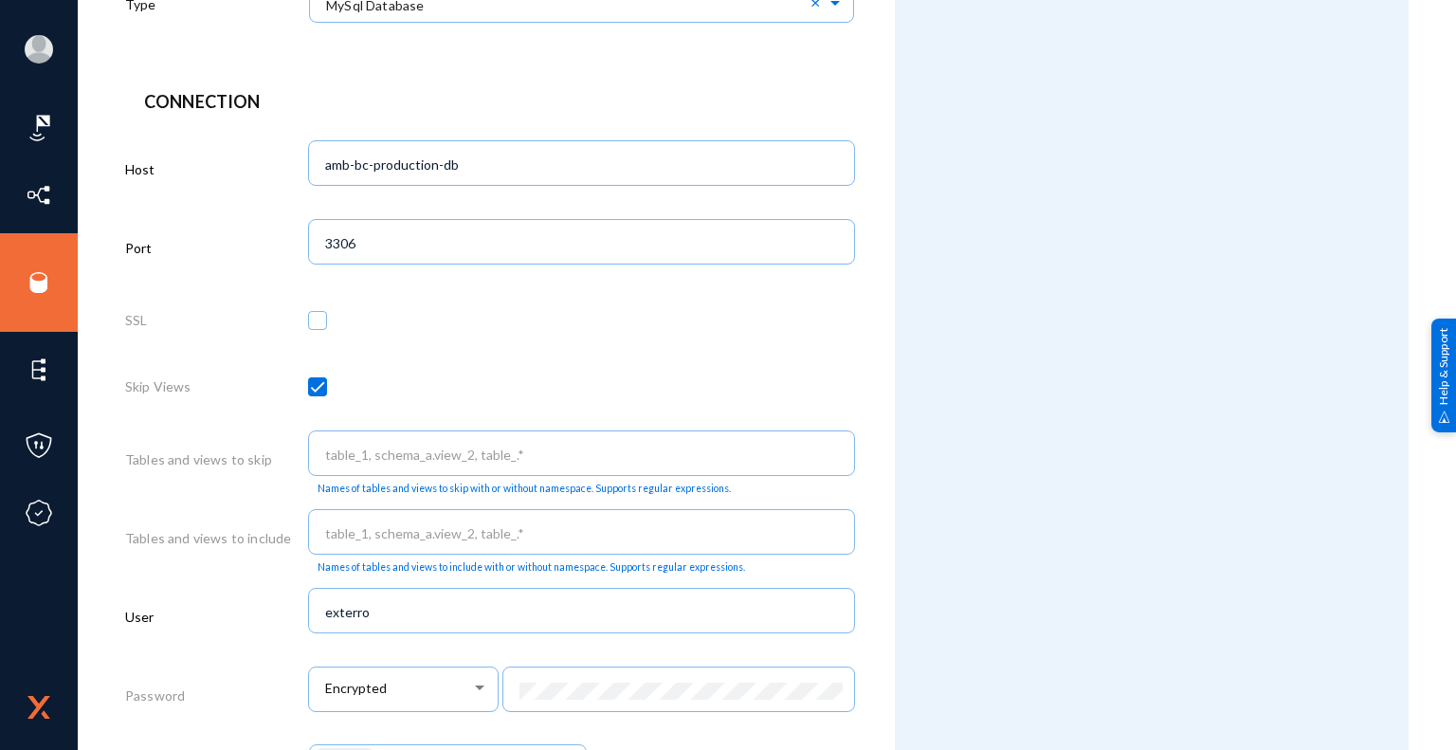 The image size is (1456, 750). Describe the element at coordinates (39, 513) in the screenshot. I see `img: icon-compliance.svg` at that location.